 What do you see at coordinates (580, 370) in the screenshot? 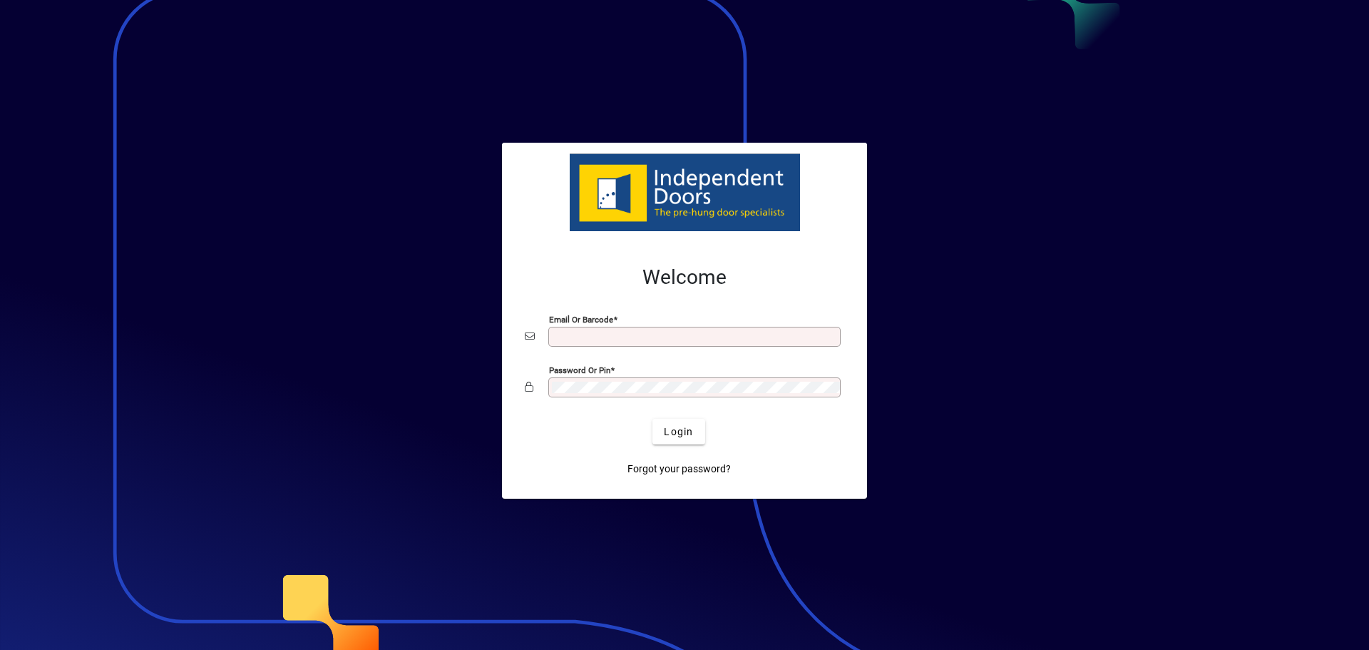
I see `mat-label: Password or Pin` at bounding box center [580, 370].